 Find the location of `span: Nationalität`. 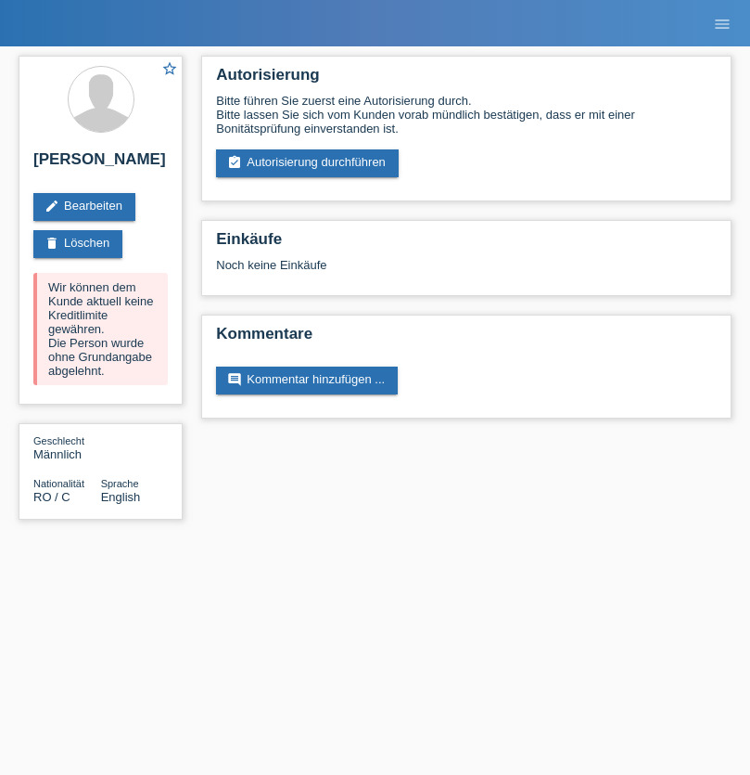

span: Nationalität is located at coordinates (58, 483).